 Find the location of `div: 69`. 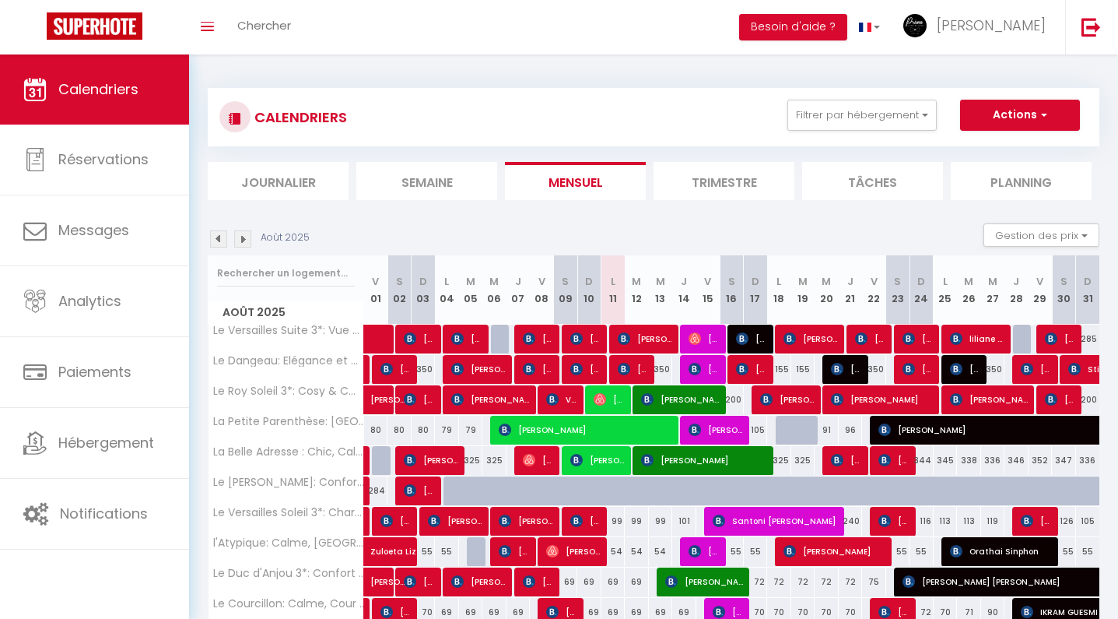

div: 69 is located at coordinates (566, 581).